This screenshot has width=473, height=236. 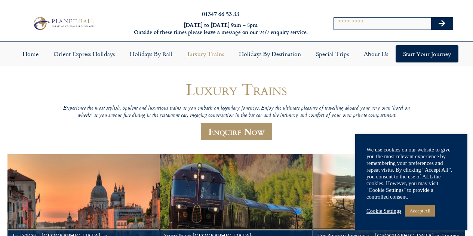 I want to click on a: Holidays by Rail, so click(x=151, y=54).